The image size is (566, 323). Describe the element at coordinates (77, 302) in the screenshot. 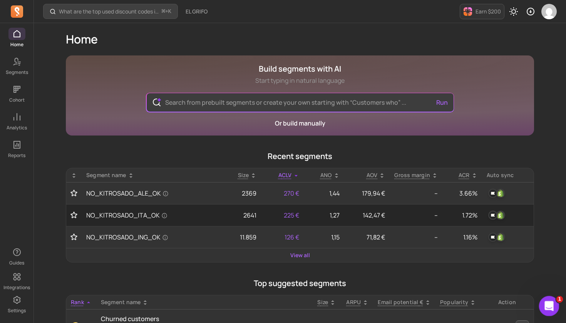

I see `span: Rank` at that location.